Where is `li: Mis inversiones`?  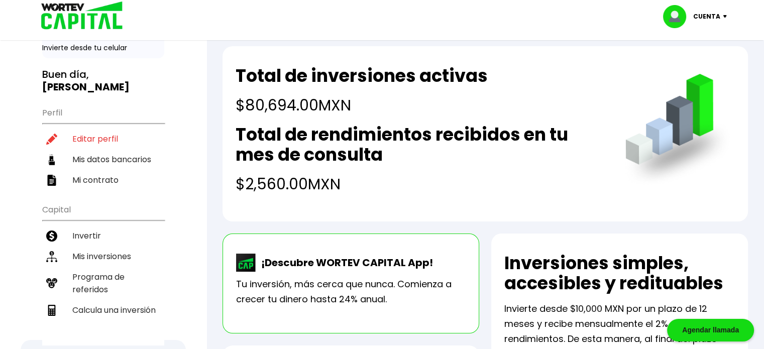
li: Mis inversiones is located at coordinates (103, 256).